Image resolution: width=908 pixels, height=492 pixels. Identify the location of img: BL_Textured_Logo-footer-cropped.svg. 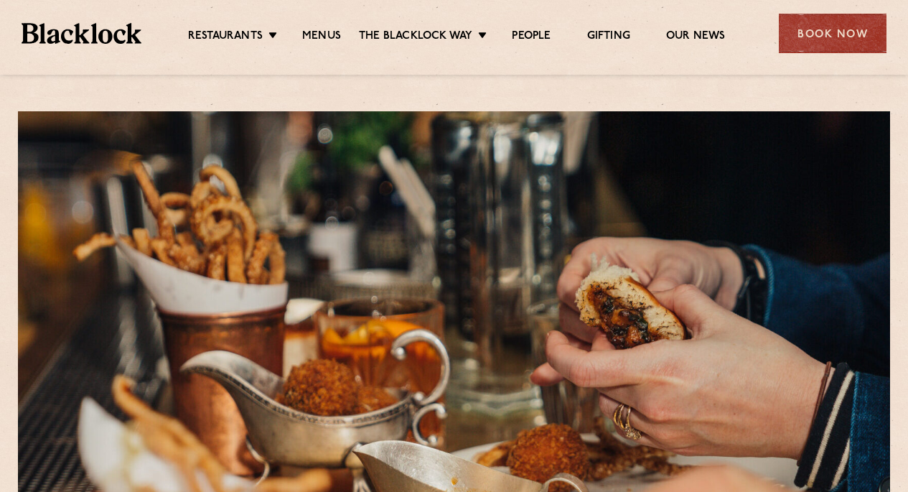
(81, 33).